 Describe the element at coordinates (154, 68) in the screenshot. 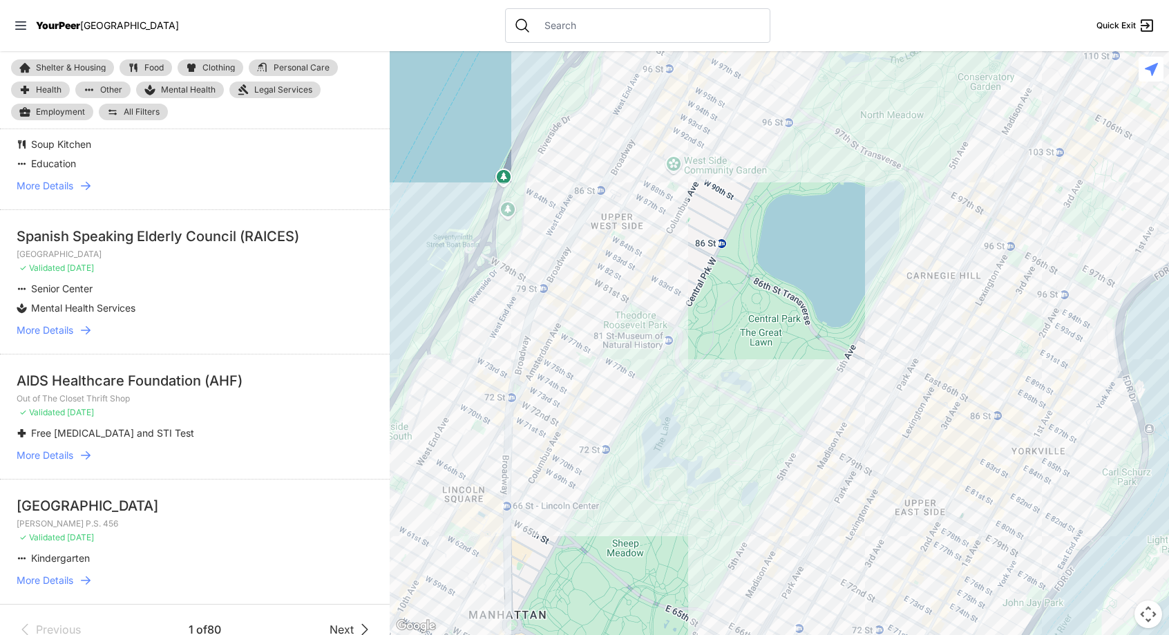

I see `span: Food` at that location.